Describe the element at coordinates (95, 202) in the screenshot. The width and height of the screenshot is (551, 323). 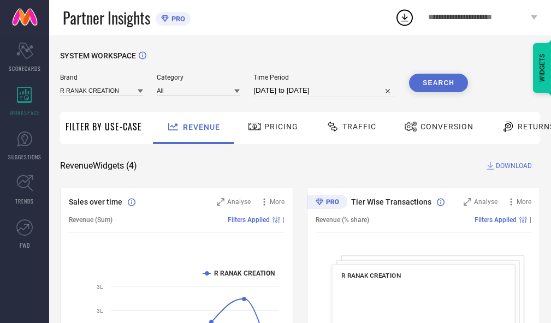
I see `span: Sales over time` at that location.